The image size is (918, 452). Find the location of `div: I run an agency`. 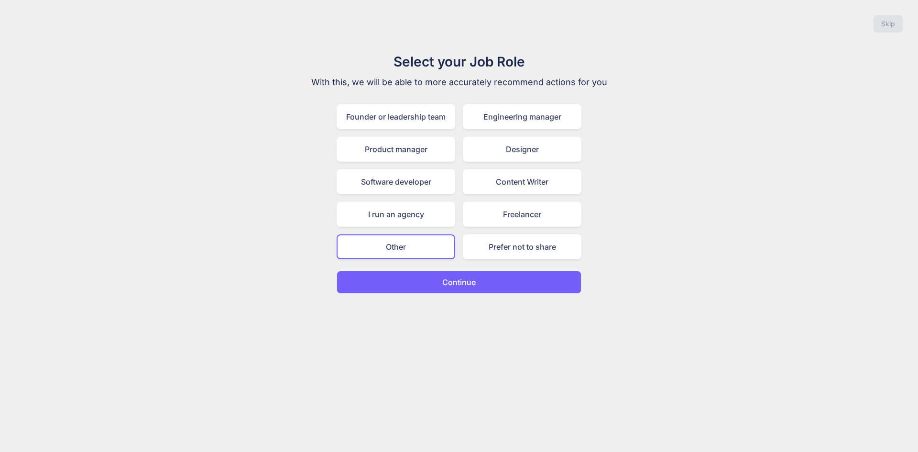

div: I run an agency is located at coordinates (396, 214).